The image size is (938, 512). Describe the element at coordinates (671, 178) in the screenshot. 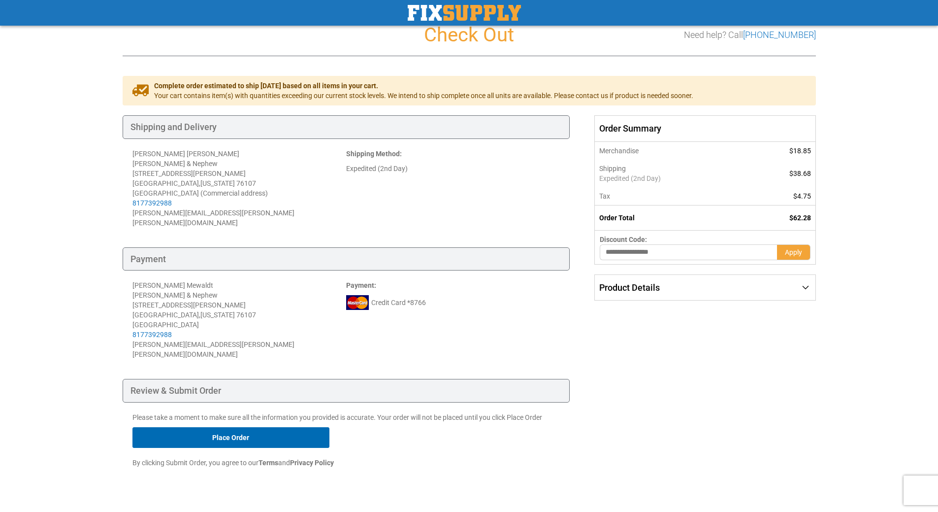

I see `span: Expedited (2nd Day)` at that location.